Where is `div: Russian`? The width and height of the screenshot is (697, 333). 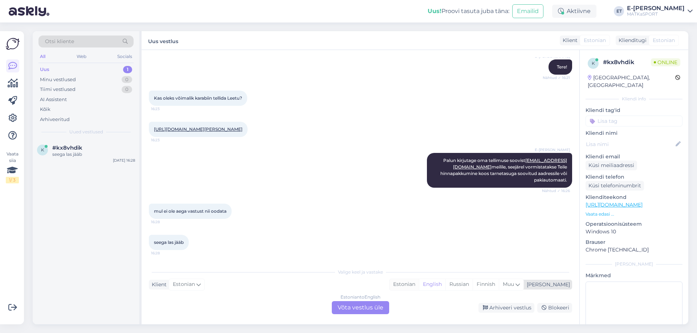 div: Russian is located at coordinates (459, 285).